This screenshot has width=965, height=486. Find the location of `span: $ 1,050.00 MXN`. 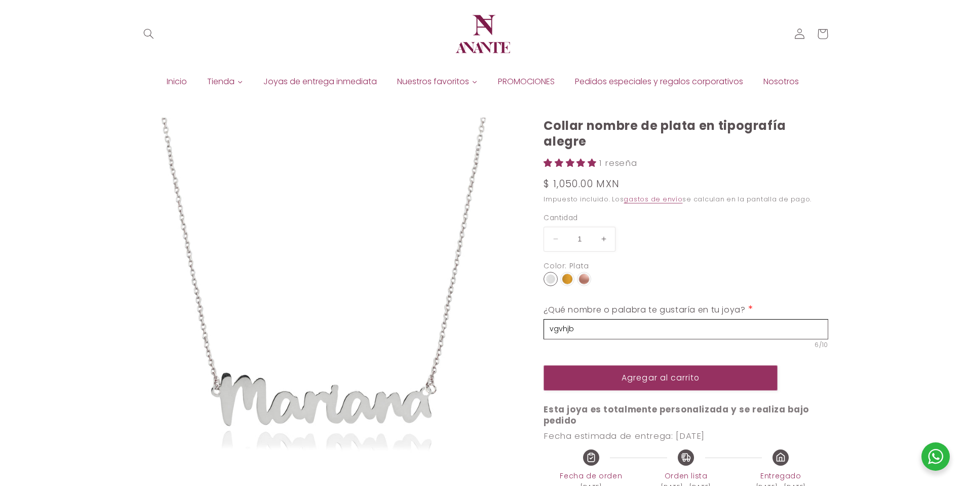

span: $ 1,050.00 MXN is located at coordinates (582, 184).